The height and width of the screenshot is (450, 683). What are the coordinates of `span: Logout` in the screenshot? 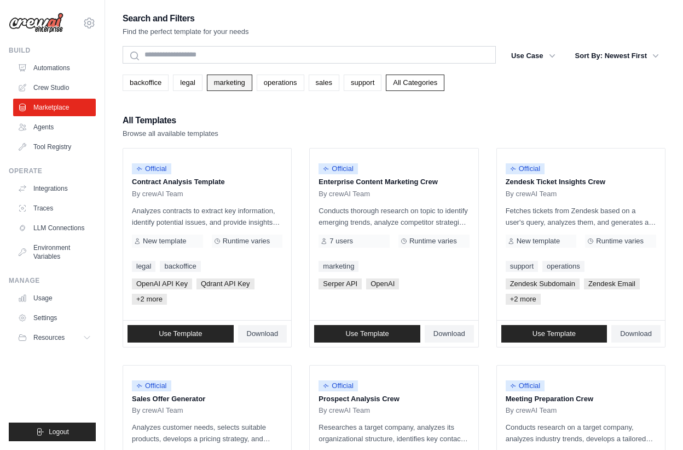 It's located at (59, 432).